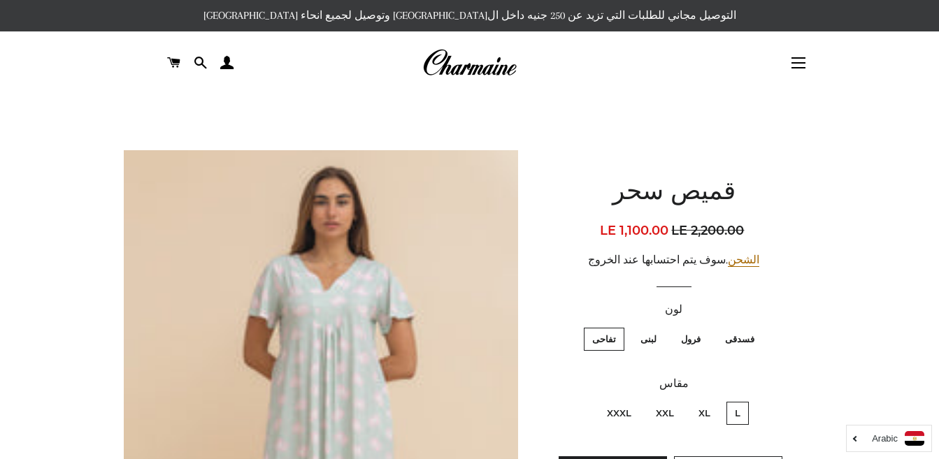 Image resolution: width=939 pixels, height=459 pixels. Describe the element at coordinates (740, 339) in the screenshot. I see `label: فسدقى` at that location.